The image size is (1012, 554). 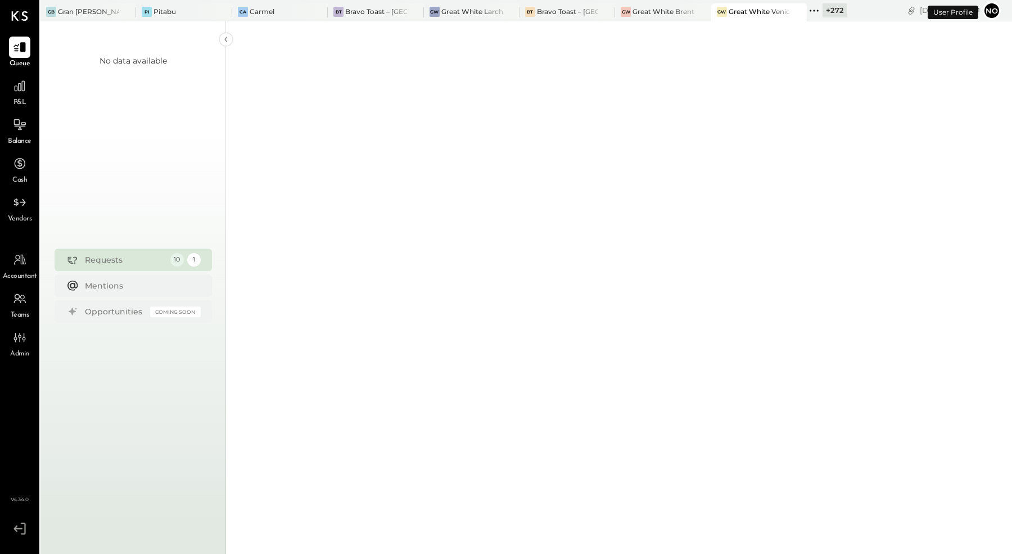 I want to click on div: + 272, so click(x=835, y=10).